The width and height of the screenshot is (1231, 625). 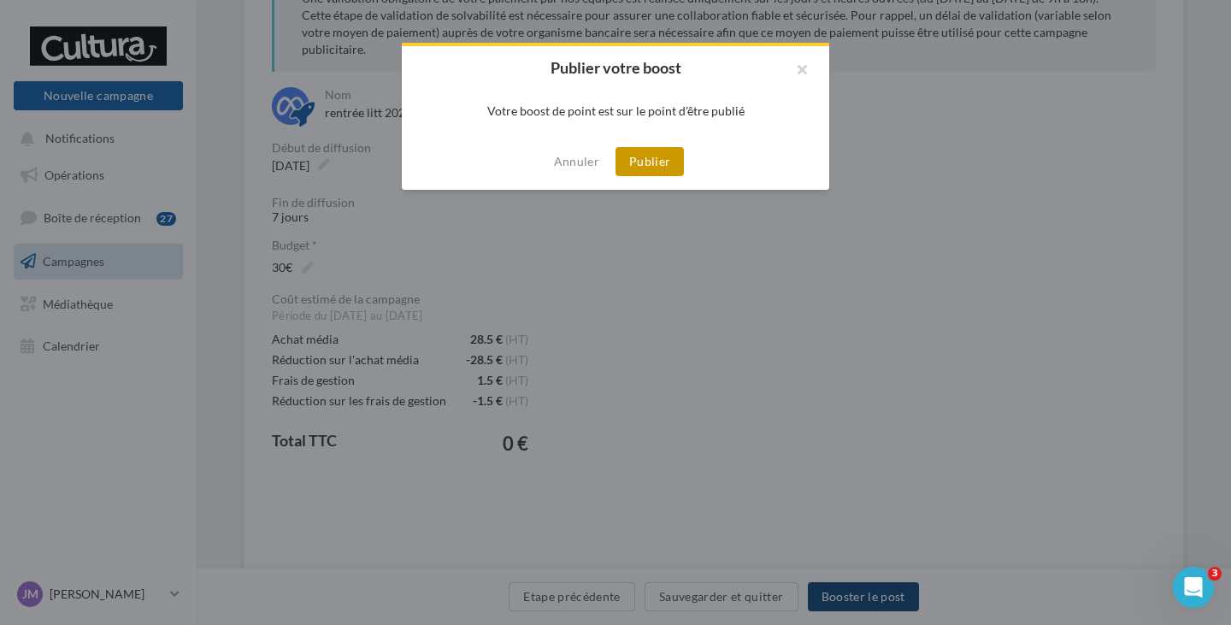 I want to click on button: Annuler, so click(x=576, y=162).